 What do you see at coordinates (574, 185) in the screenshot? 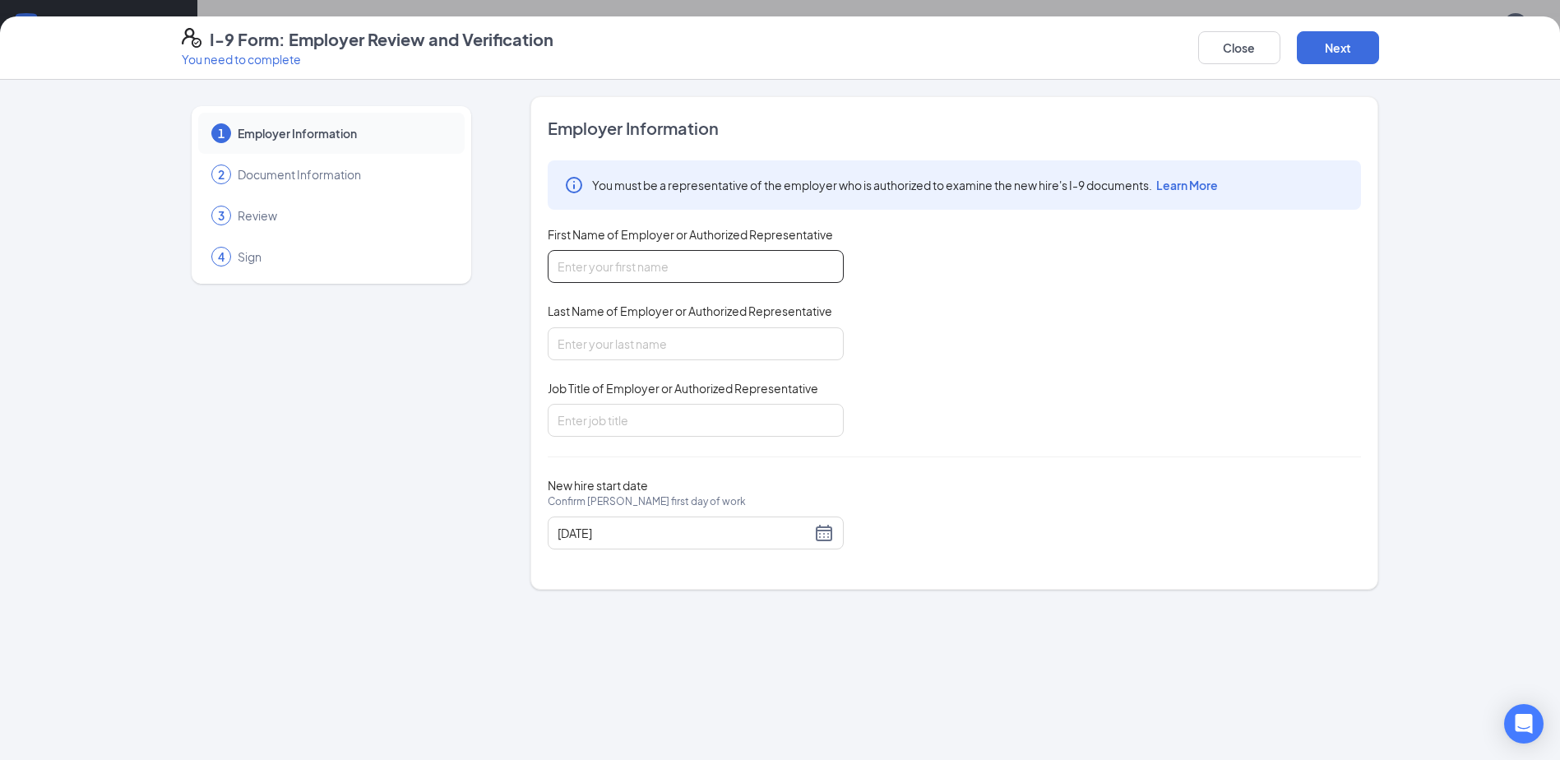
I see `svg: Info` at bounding box center [574, 185].